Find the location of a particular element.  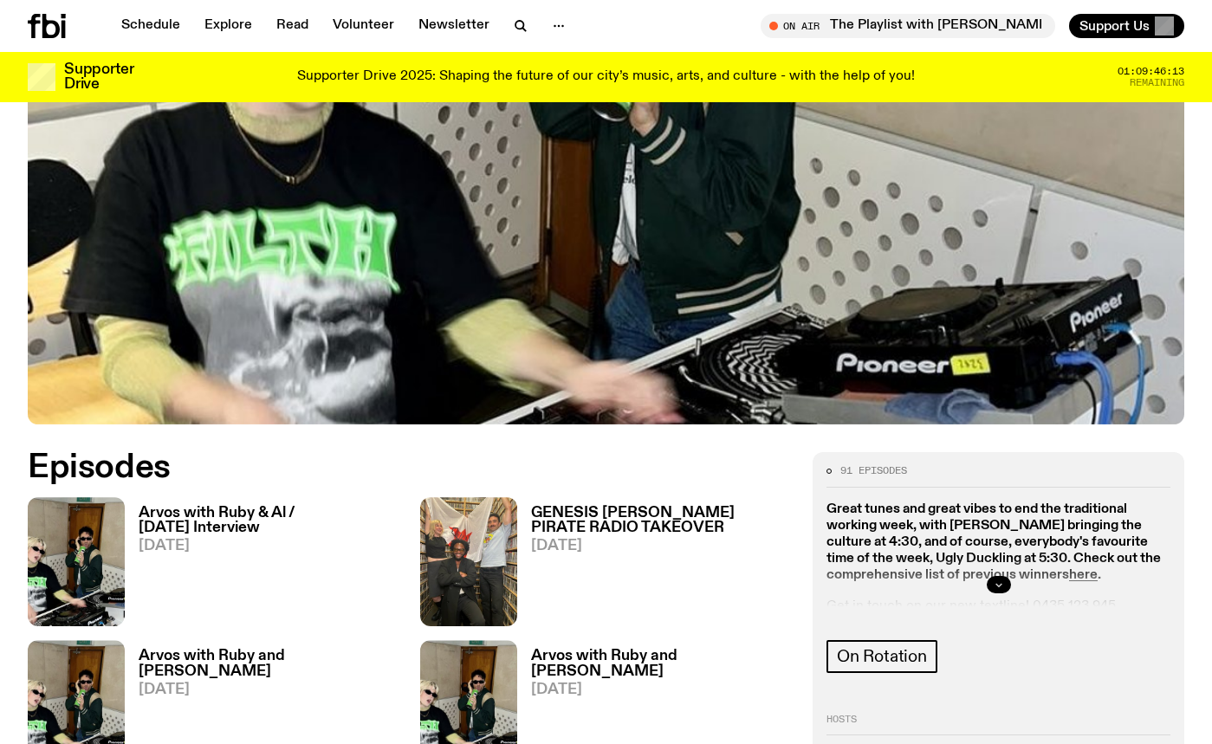

button: Support Us is located at coordinates (1126, 26).